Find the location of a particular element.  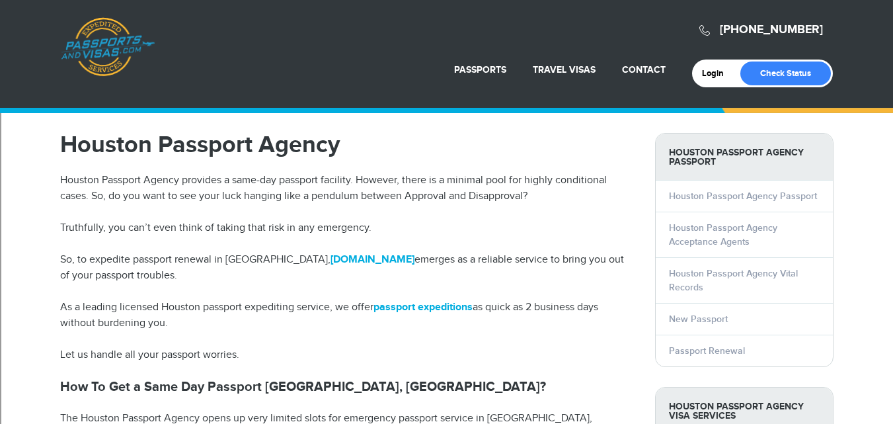

a: Passports is located at coordinates (480, 69).